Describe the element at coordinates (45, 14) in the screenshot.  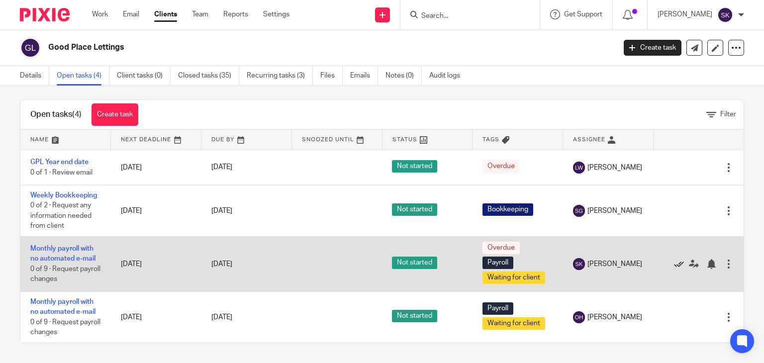
I see `img: Pixie` at that location.